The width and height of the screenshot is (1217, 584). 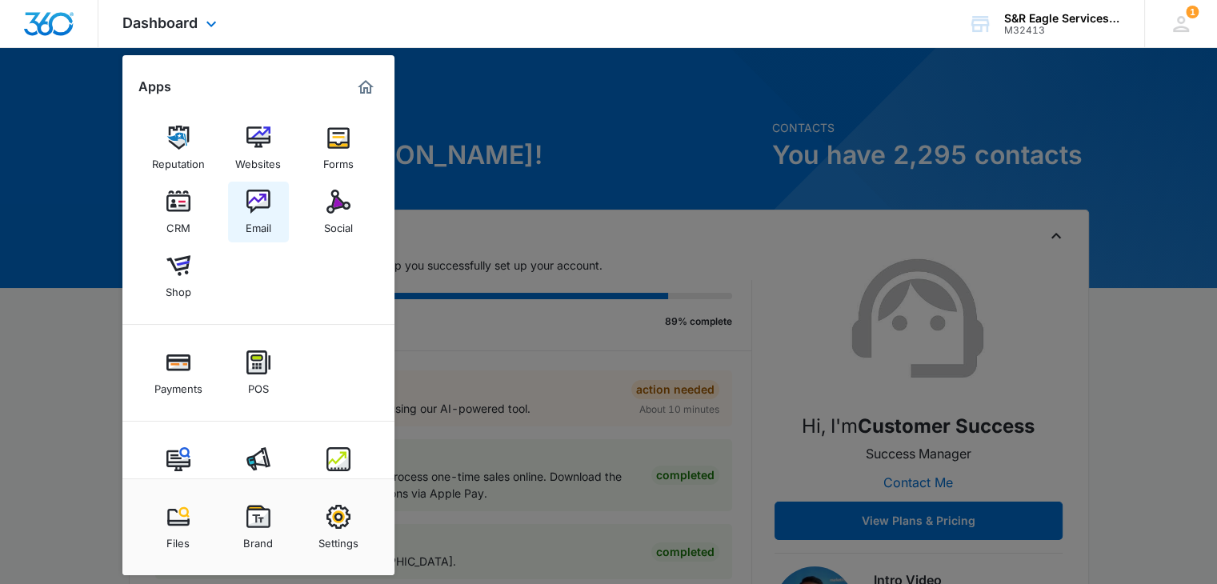 I want to click on a: Marketing 360® Dashboard, so click(x=366, y=87).